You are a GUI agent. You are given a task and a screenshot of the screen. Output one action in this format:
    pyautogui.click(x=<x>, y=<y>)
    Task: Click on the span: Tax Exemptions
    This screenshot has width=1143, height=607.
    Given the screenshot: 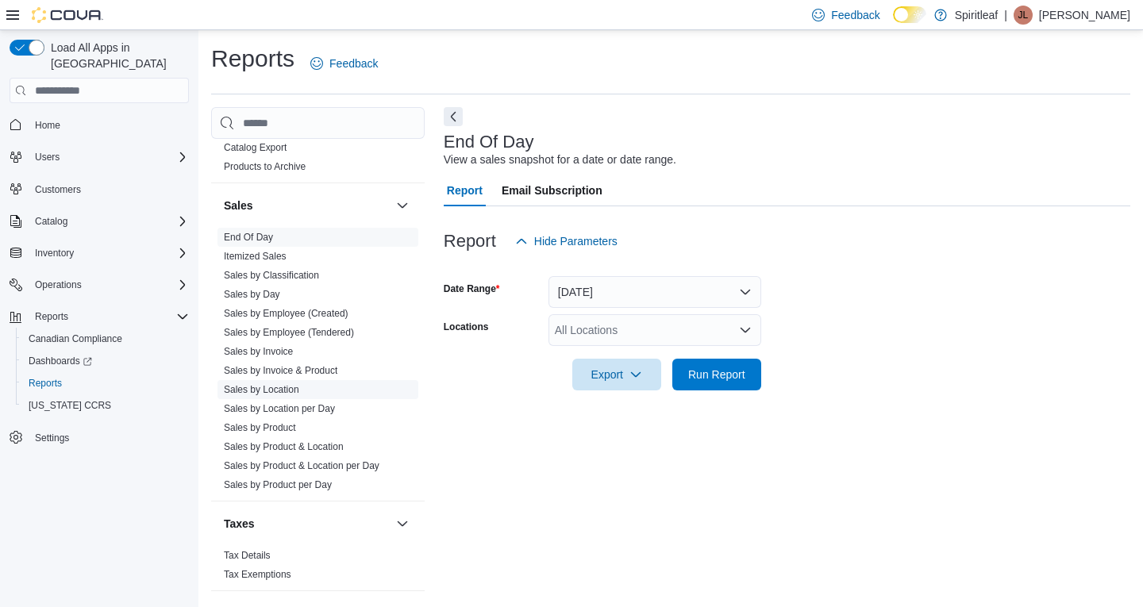 What is the action you would take?
    pyautogui.click(x=257, y=575)
    